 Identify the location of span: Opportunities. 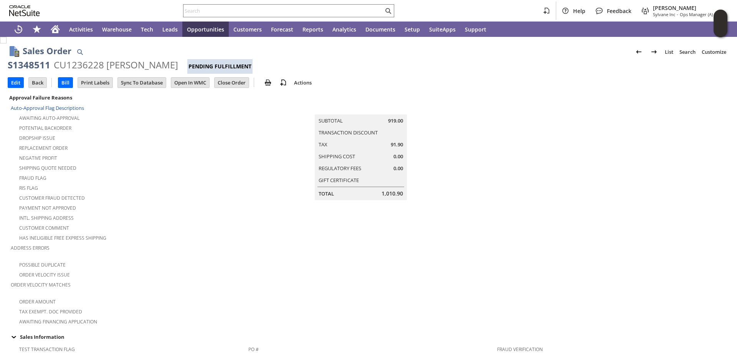
(205, 29).